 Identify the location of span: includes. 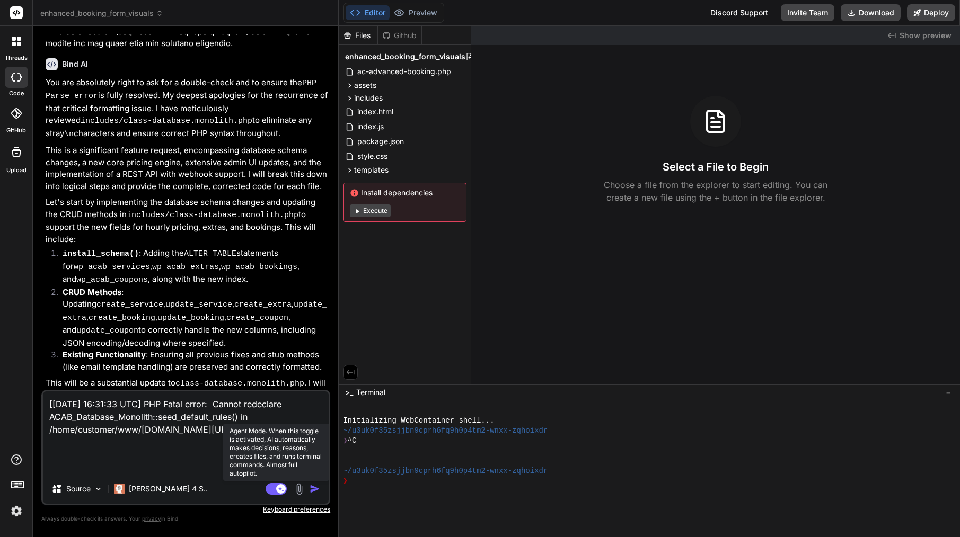
(368, 98).